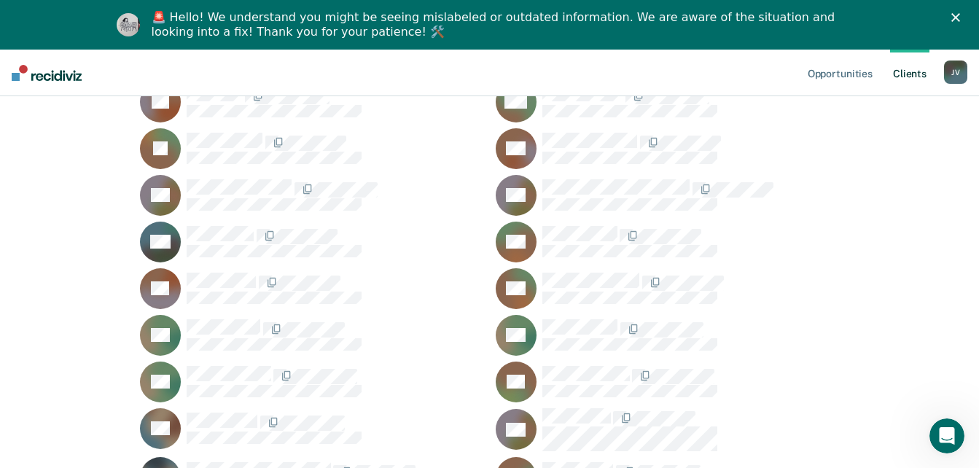 The width and height of the screenshot is (979, 468). Describe the element at coordinates (958, 17) in the screenshot. I see `div: Close` at that location.